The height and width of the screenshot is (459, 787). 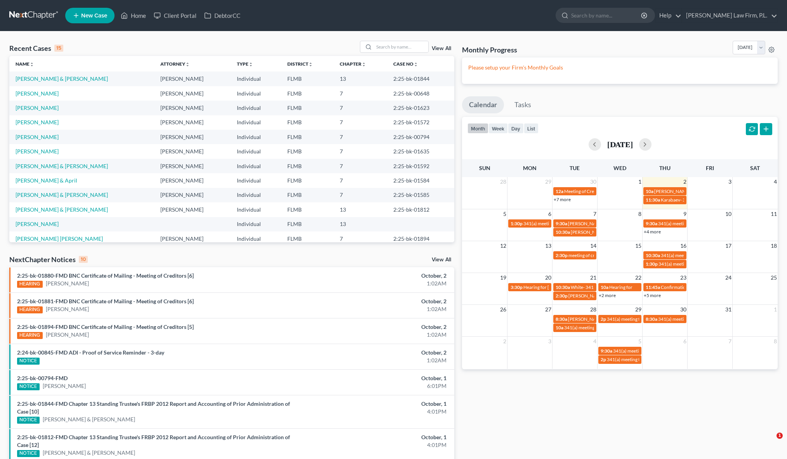 What do you see at coordinates (49, 259) in the screenshot?
I see `div: NextChapter Notices` at bounding box center [49, 259].